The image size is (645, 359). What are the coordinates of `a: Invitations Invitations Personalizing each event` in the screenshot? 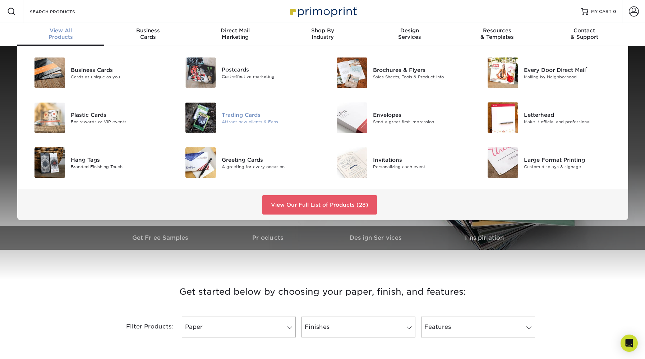 It's located at (398, 163).